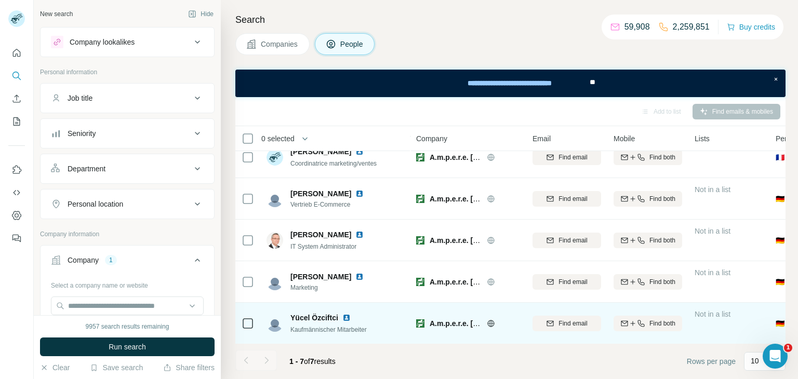 The height and width of the screenshot is (379, 798). Describe the element at coordinates (95, 204) in the screenshot. I see `div: Personal location` at that location.